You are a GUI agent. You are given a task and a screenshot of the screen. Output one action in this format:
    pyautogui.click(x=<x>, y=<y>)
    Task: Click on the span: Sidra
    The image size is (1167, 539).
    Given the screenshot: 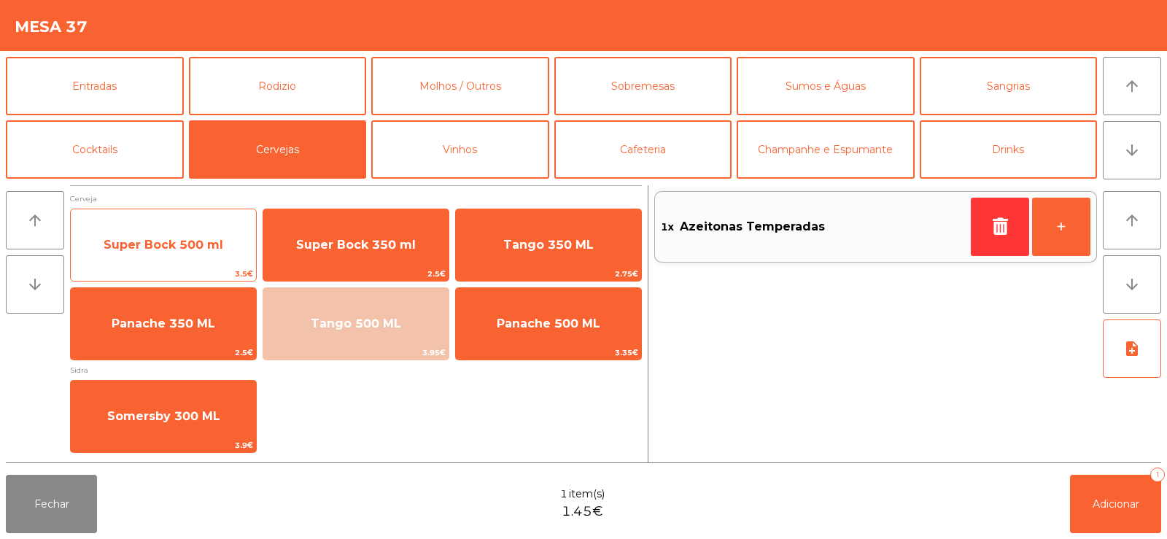 What is the action you would take?
    pyautogui.click(x=356, y=370)
    